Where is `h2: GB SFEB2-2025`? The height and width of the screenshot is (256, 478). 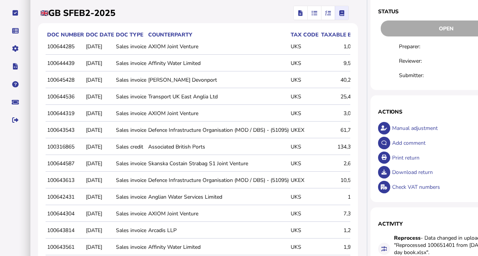 h2: GB SFEB2-2025 is located at coordinates (78, 13).